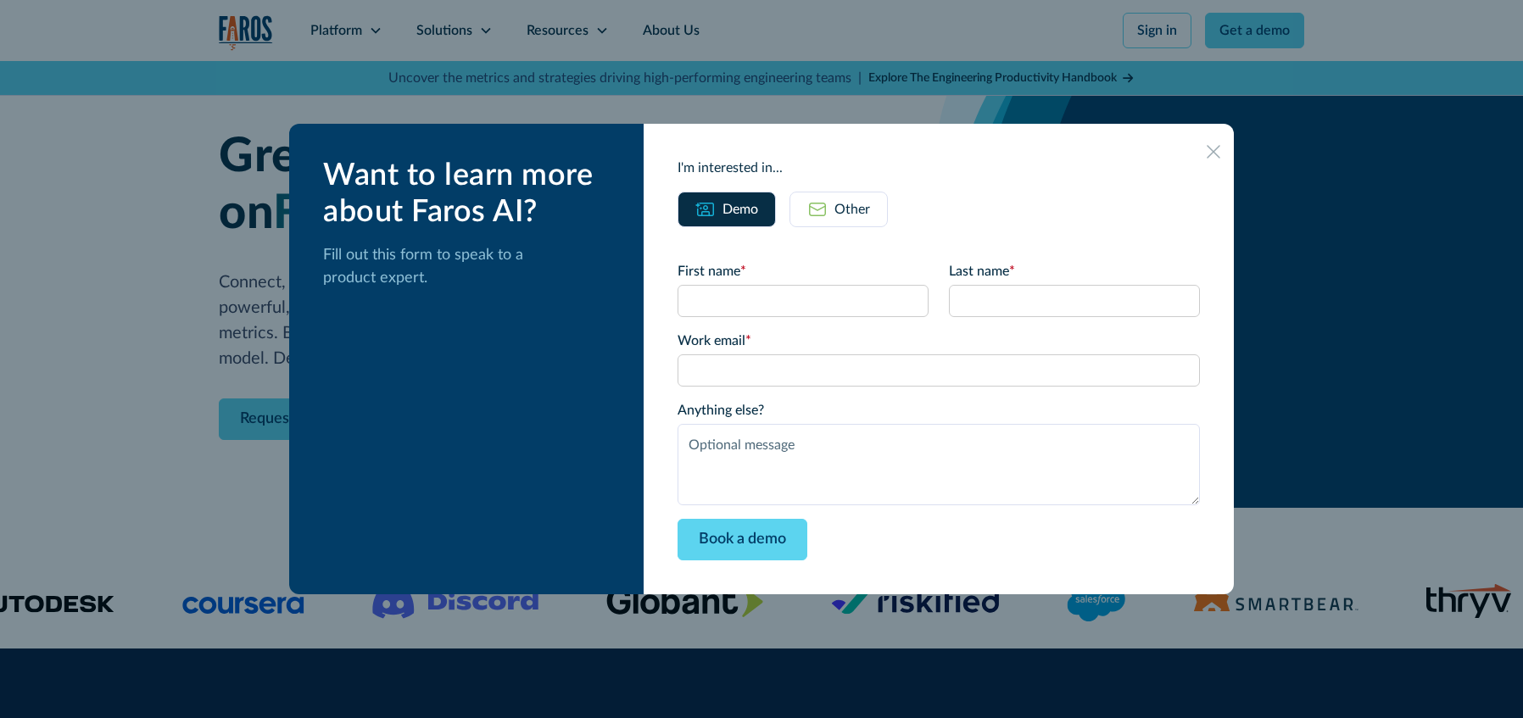 Image resolution: width=1523 pixels, height=718 pixels. Describe the element at coordinates (470, 194) in the screenshot. I see `div: Want to learn more about Faros AI?` at that location.